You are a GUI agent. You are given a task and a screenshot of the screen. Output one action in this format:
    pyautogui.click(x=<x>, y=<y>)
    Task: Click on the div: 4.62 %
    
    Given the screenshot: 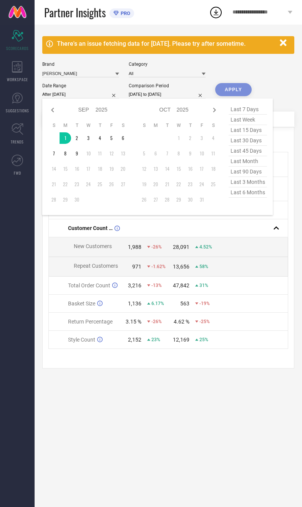 What is the action you would take?
    pyautogui.click(x=182, y=322)
    